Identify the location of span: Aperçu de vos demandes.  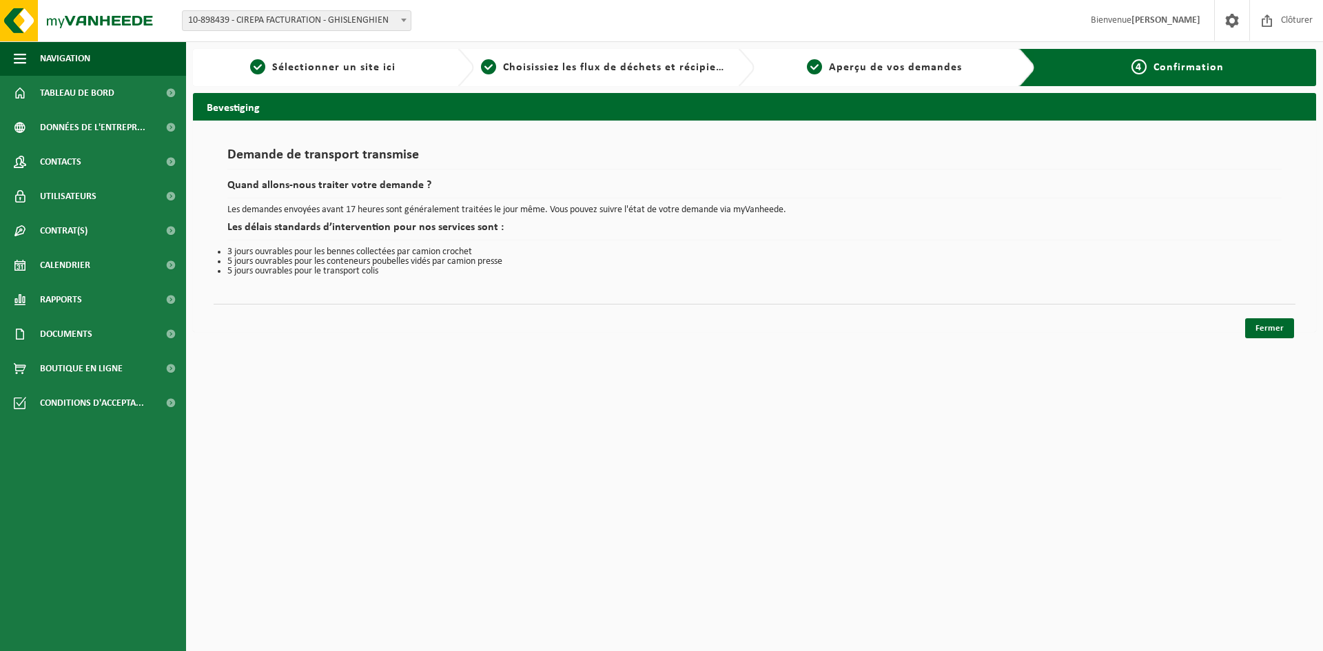
(895, 68).